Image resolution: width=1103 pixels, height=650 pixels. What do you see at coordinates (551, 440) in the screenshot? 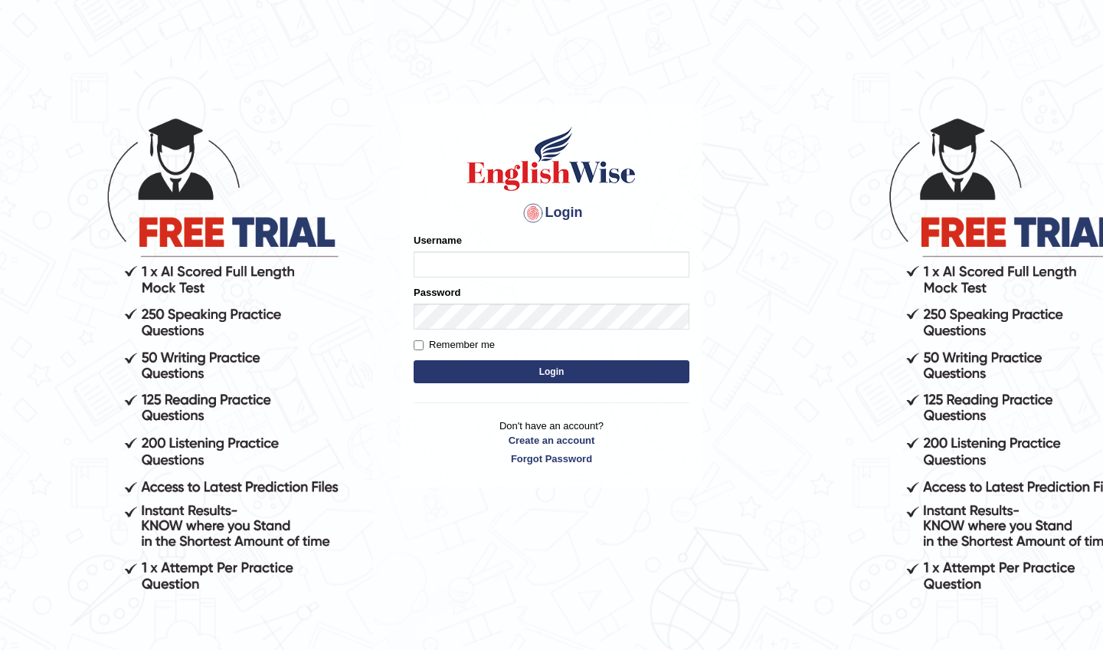
I see `a: Create an account` at bounding box center [551, 440].